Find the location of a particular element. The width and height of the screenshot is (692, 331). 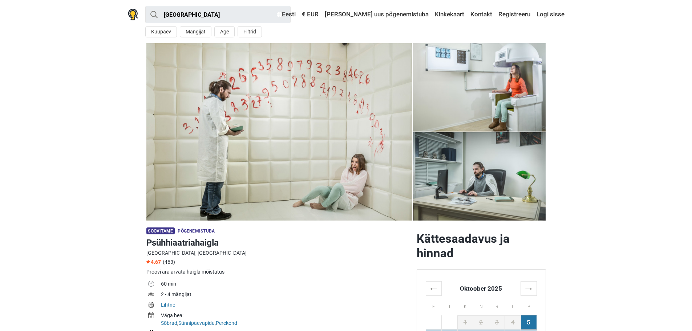

th: T is located at coordinates (450, 305).